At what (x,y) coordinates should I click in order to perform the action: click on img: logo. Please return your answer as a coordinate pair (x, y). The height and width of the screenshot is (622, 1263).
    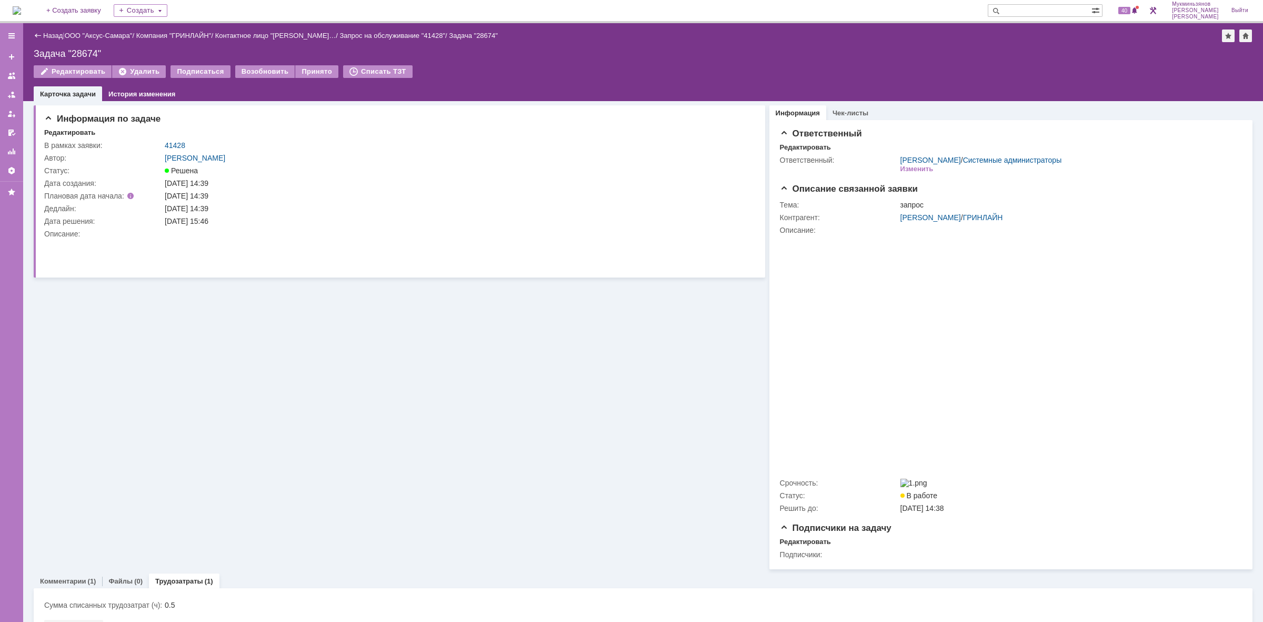
    Looking at the image, I should click on (17, 11).